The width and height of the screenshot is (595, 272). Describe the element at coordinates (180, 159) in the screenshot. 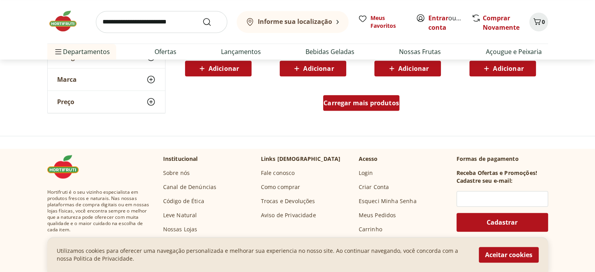

I see `p: Institucional` at that location.